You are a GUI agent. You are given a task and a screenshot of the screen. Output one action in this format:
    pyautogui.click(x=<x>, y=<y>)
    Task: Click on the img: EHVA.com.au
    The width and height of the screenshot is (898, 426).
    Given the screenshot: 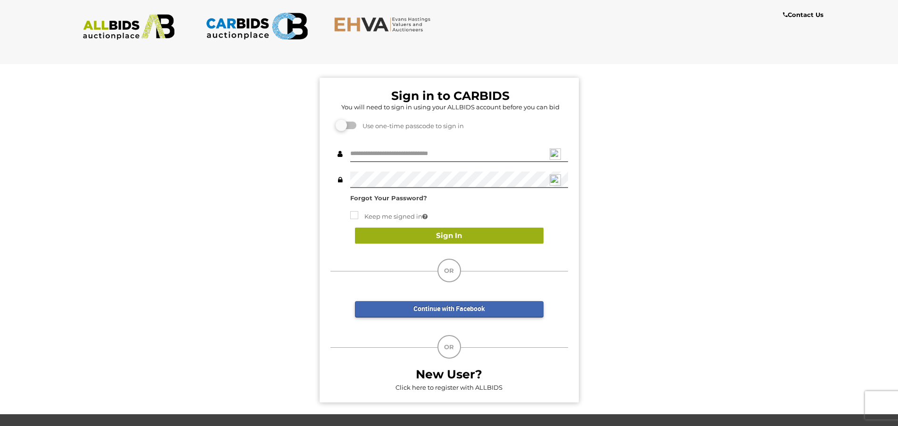 What is the action you would take?
    pyautogui.click(x=385, y=24)
    